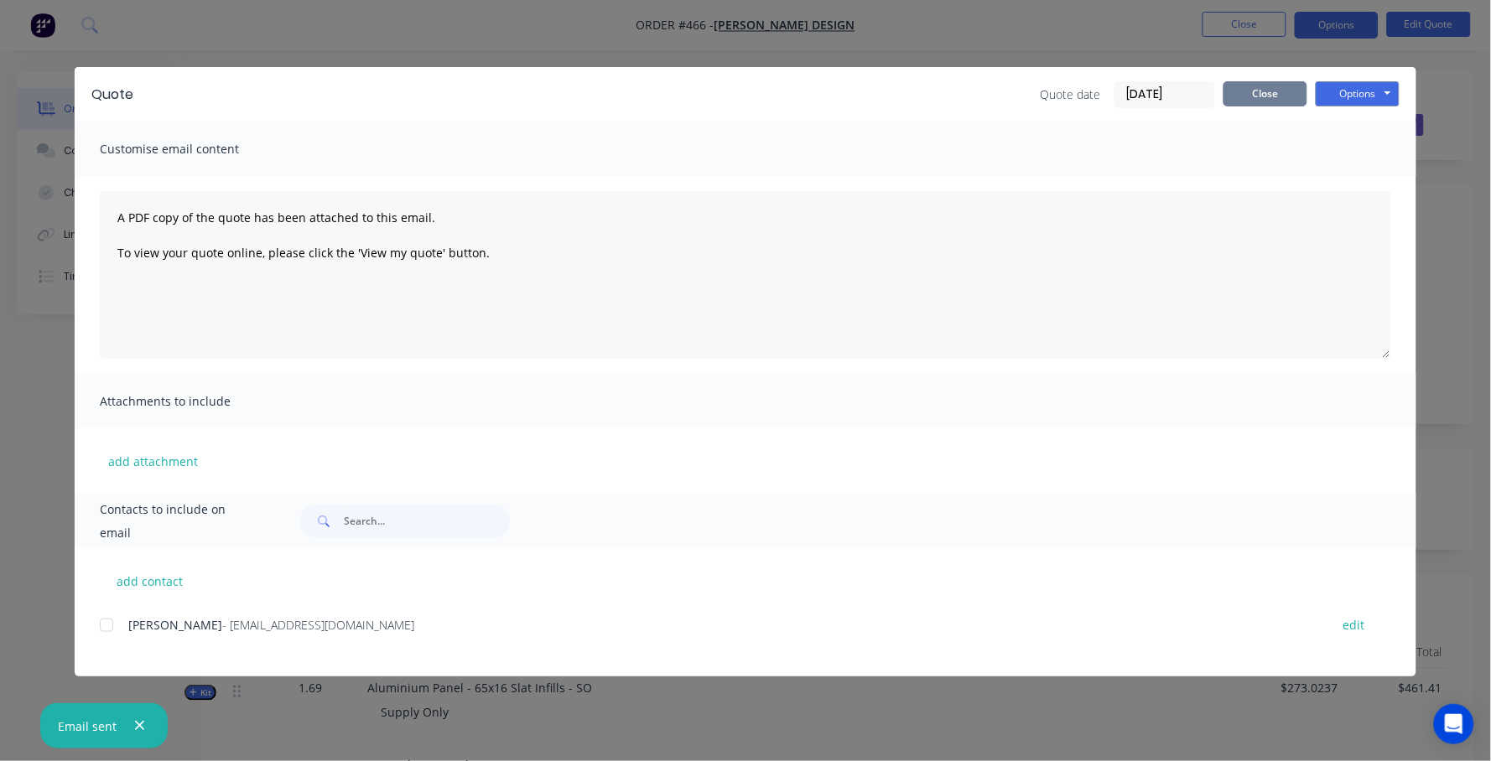  Describe the element at coordinates (1454, 725) in the screenshot. I see `div: Open Intercom Messenger` at that location.